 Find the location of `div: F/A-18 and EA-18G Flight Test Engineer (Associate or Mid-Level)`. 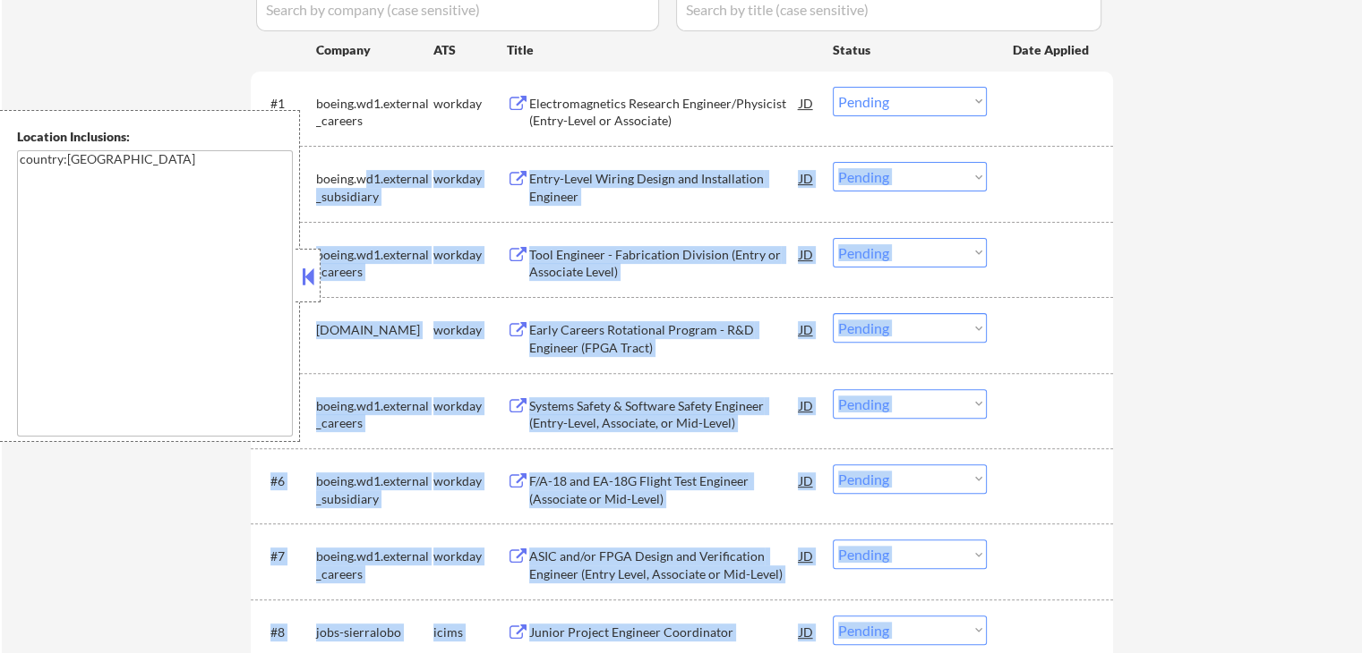

div: F/A-18 and EA-18G Flight Test Engineer (Associate or Mid-Level) is located at coordinates (664, 490).